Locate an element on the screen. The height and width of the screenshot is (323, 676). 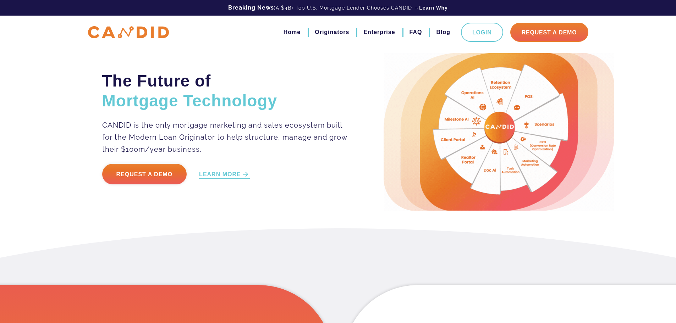
a: LEARN MORE is located at coordinates (224, 175).